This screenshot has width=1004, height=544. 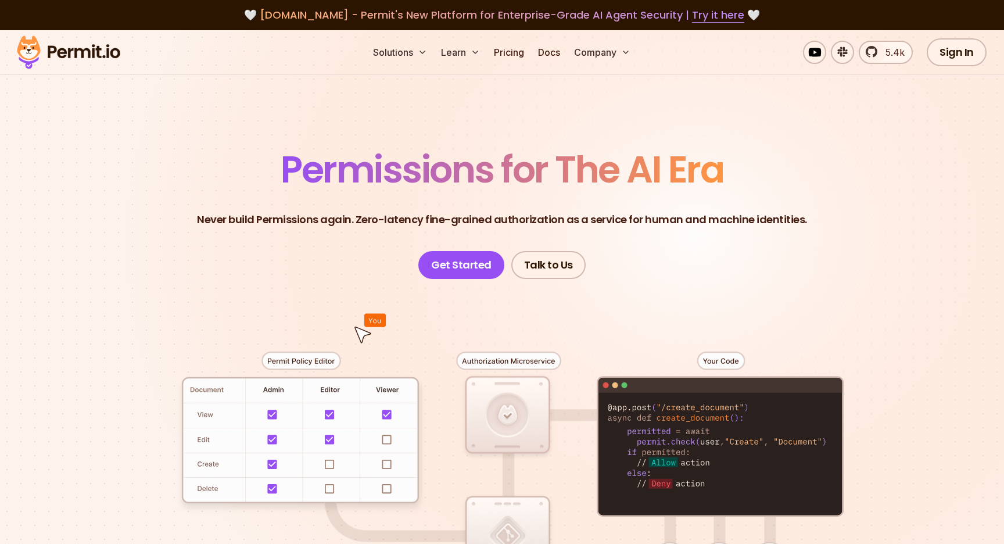 What do you see at coordinates (400, 52) in the screenshot?
I see `button: Solutions` at bounding box center [400, 52].